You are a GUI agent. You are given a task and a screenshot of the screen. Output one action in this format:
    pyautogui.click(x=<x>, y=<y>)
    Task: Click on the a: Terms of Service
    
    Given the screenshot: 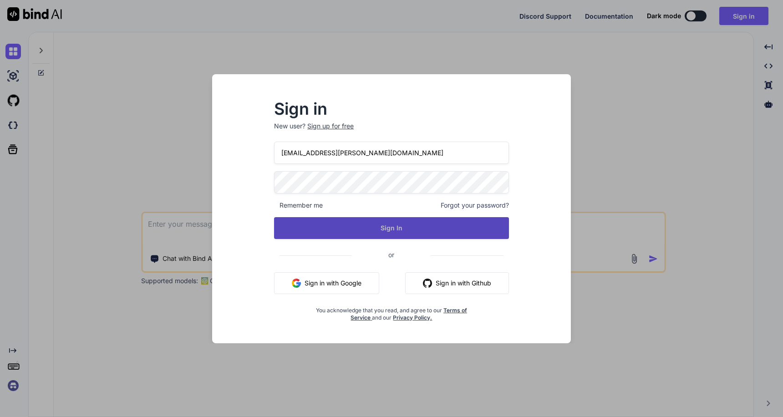 What is the action you would take?
    pyautogui.click(x=409, y=314)
    